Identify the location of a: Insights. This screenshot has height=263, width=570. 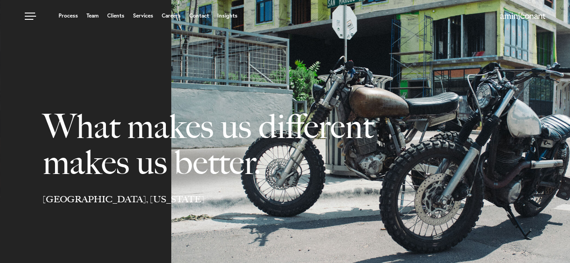
(227, 16).